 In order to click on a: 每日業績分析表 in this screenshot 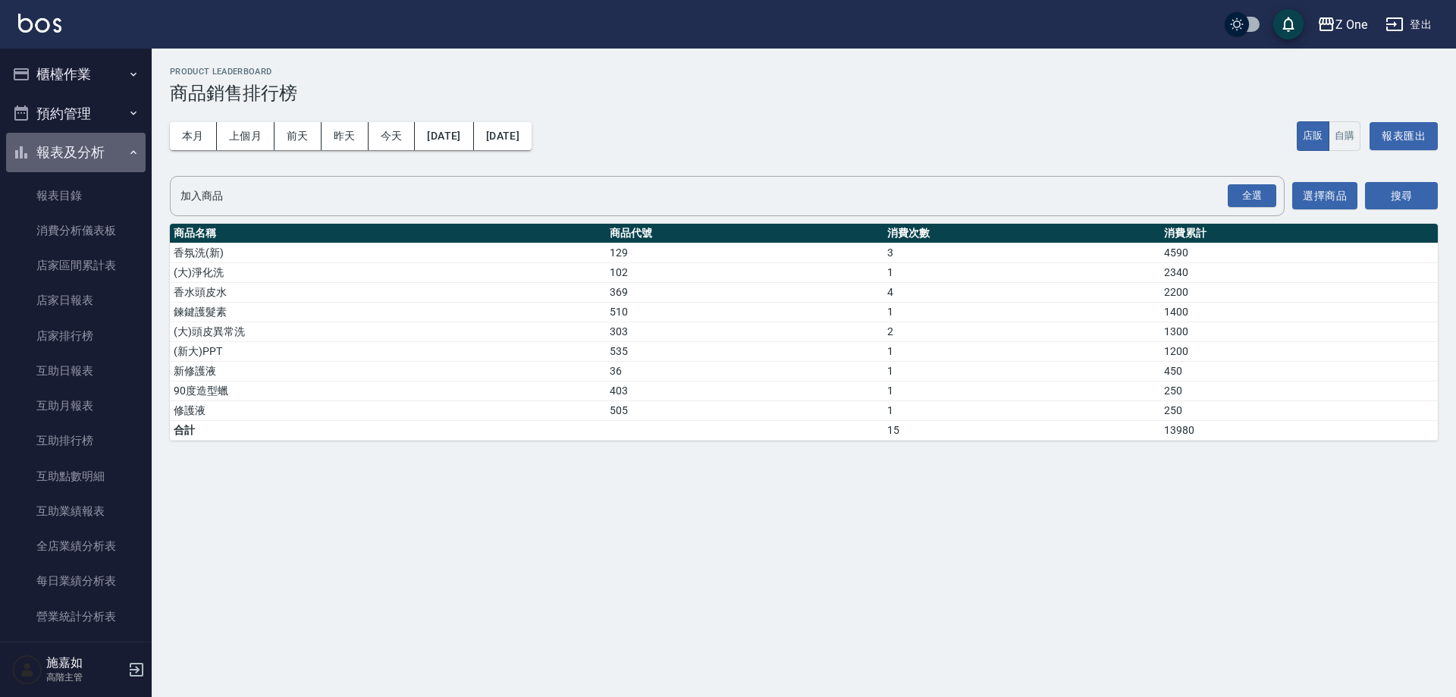, I will do `click(76, 581)`.